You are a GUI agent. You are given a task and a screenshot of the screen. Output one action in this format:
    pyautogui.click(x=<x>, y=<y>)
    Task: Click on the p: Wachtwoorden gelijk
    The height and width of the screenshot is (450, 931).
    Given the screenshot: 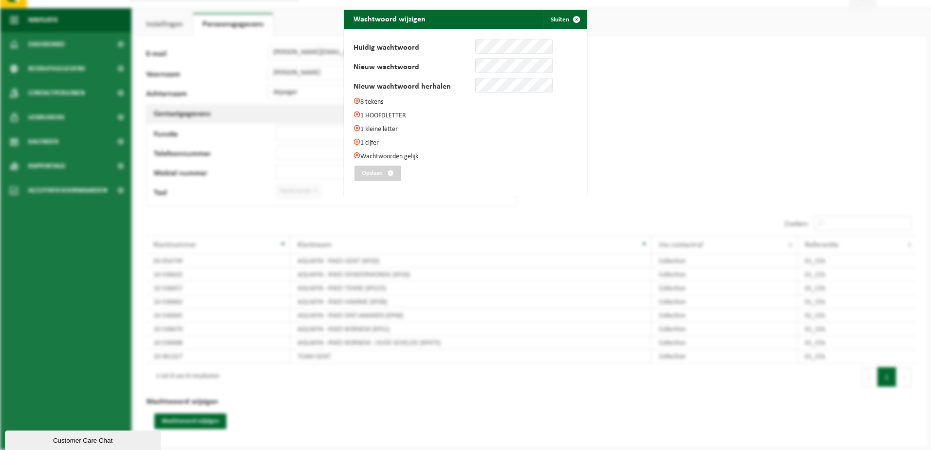 What is the action you would take?
    pyautogui.click(x=465, y=156)
    